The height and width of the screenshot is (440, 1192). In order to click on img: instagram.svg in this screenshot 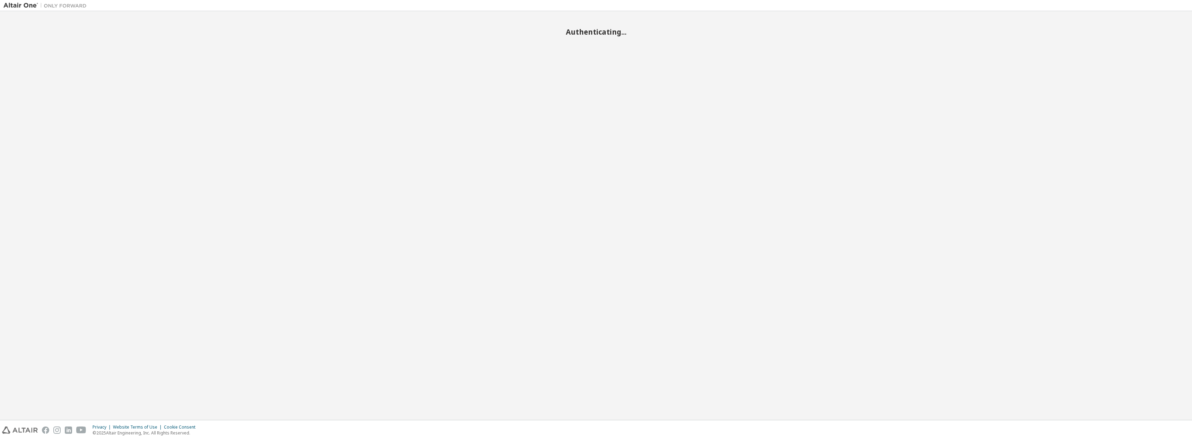, I will do `click(57, 430)`.